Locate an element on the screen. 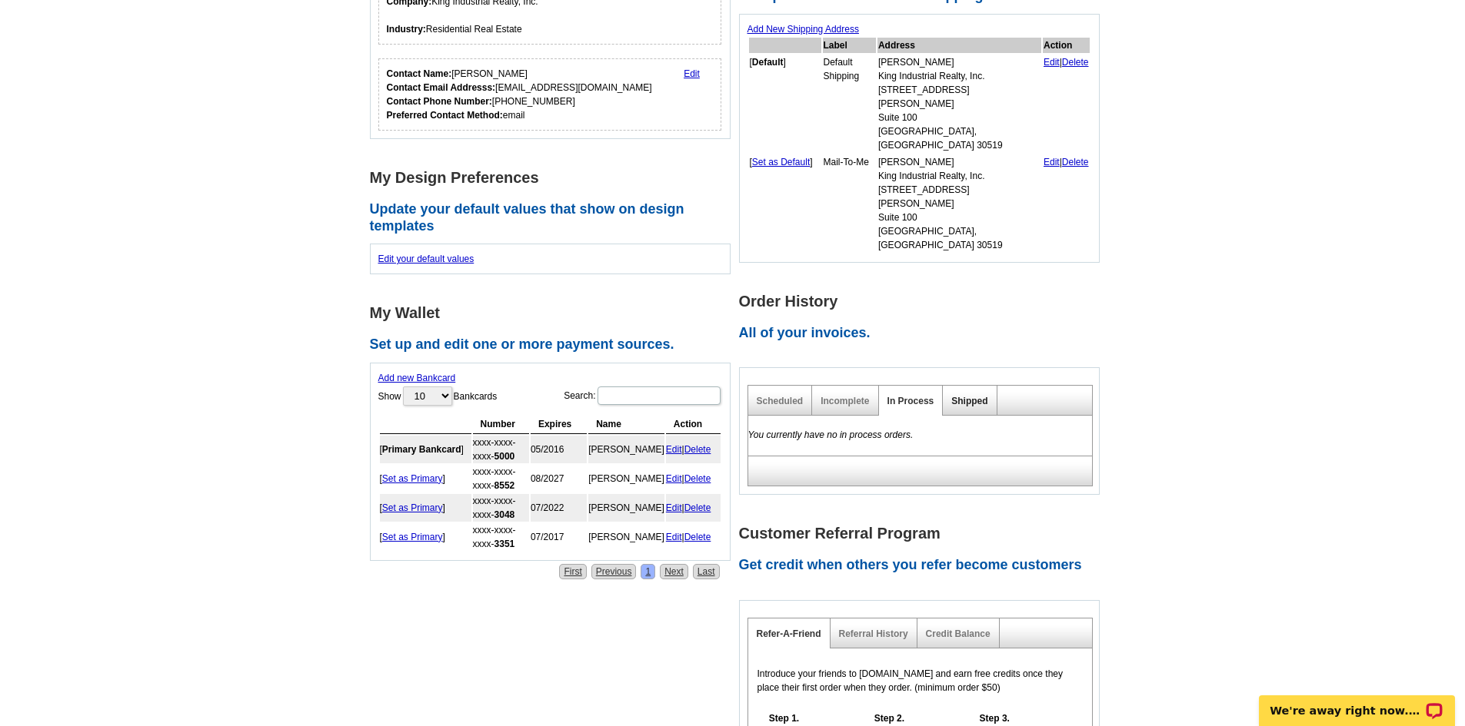 The height and width of the screenshot is (726, 1465). td: Default Shipping is located at coordinates (849, 104).